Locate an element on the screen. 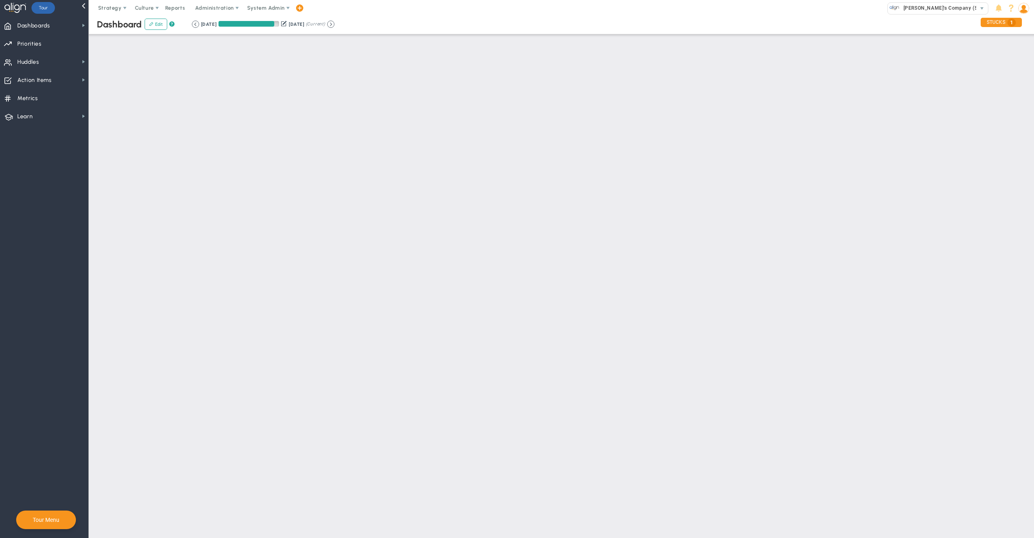  span: Action Items is located at coordinates (34, 80).